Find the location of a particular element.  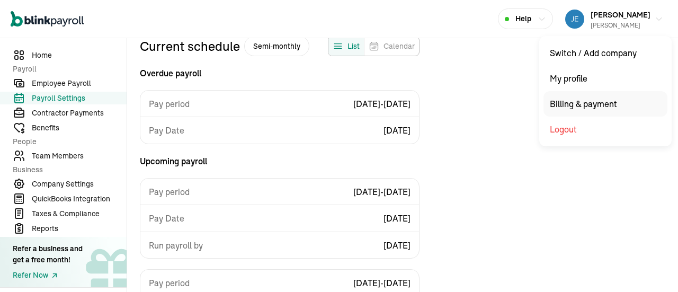

div: Chat Widget is located at coordinates (652, 267).